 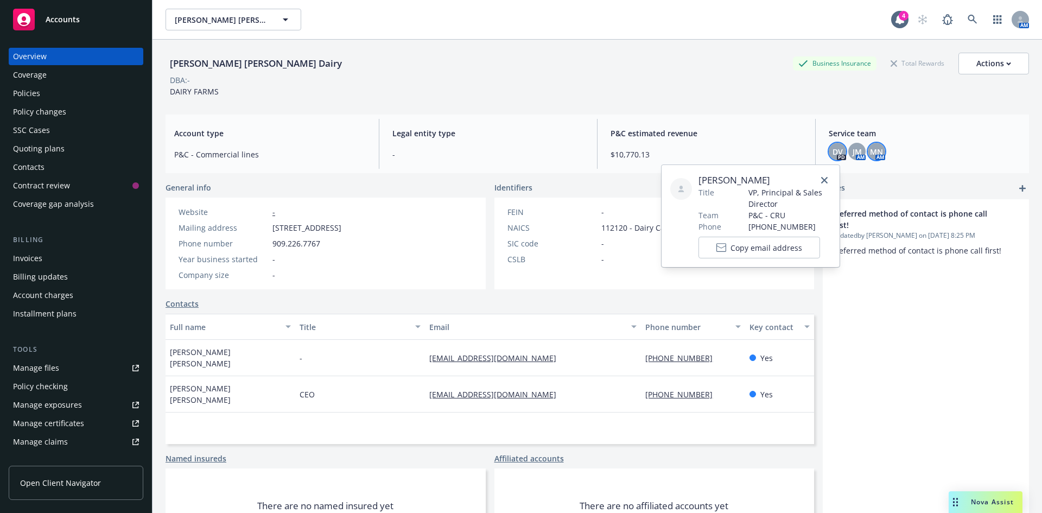 What do you see at coordinates (552, 243) in the screenshot?
I see `div: SIC code` at bounding box center [552, 243].